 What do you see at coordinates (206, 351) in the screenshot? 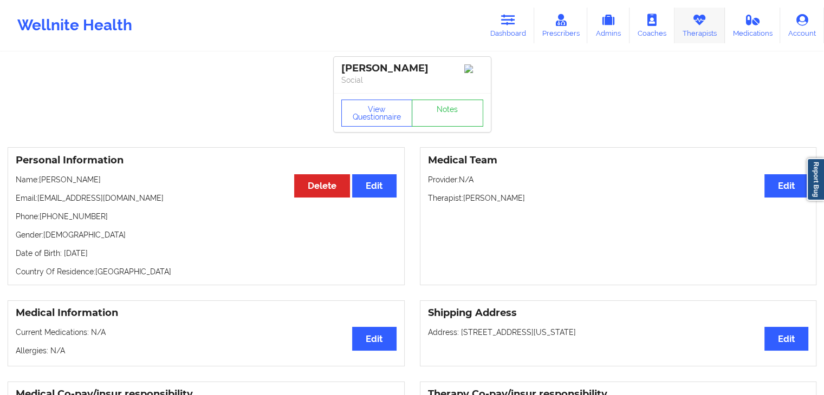
I see `p: Allergies: N/A` at bounding box center [206, 351].